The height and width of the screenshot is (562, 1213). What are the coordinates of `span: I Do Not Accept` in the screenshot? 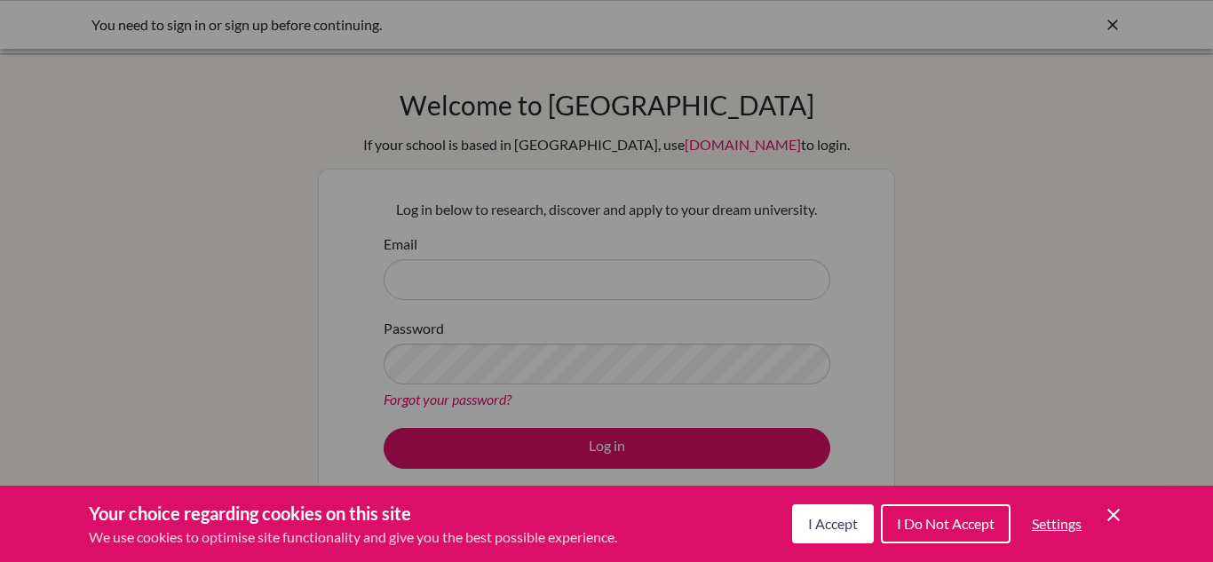 It's located at (946, 523).